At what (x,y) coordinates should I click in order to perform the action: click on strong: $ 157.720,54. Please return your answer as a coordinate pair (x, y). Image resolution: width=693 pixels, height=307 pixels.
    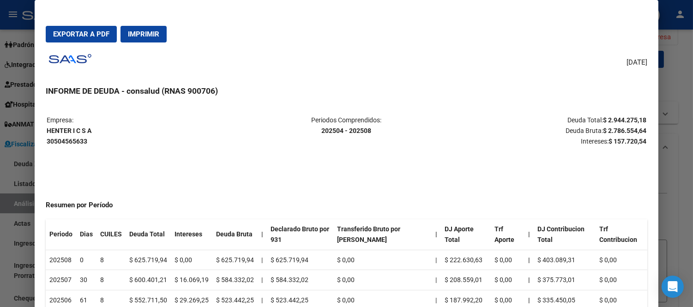
    Looking at the image, I should click on (627, 141).